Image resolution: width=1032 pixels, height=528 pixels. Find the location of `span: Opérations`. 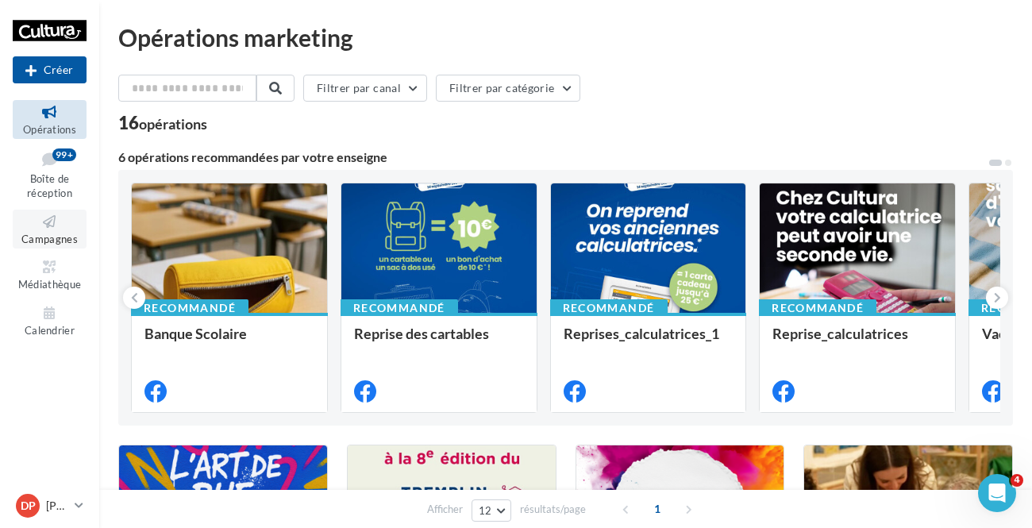

span: Opérations is located at coordinates (49, 129).